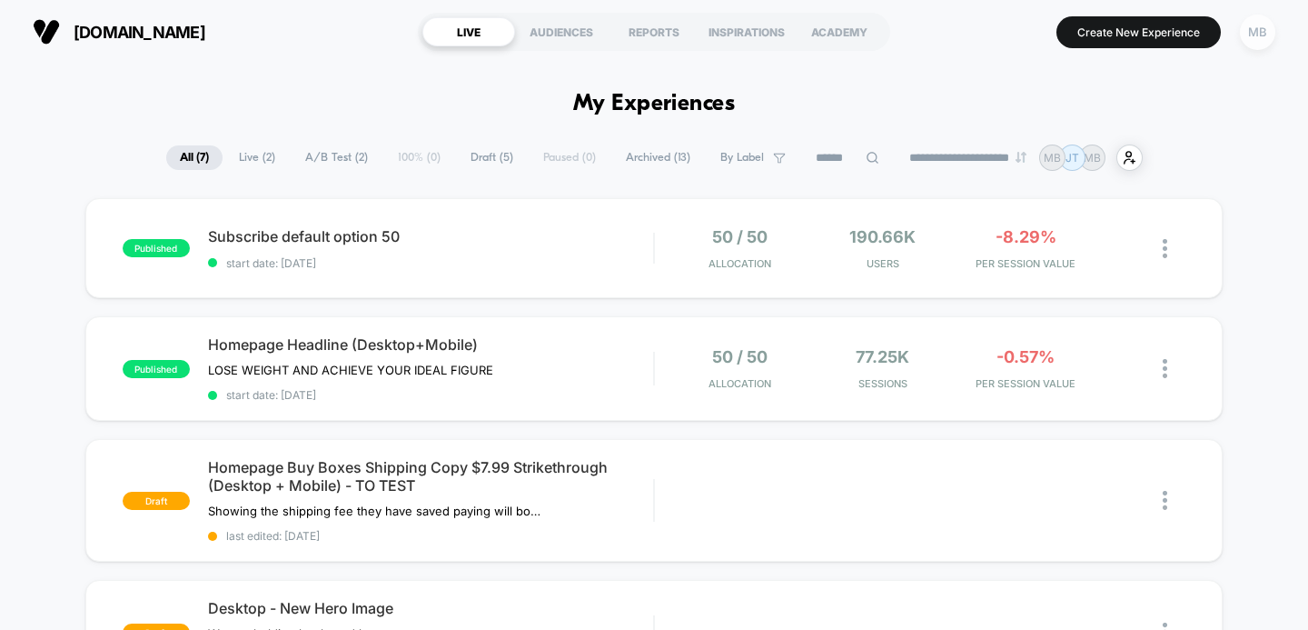 The width and height of the screenshot is (1308, 630). I want to click on span: Users, so click(882, 263).